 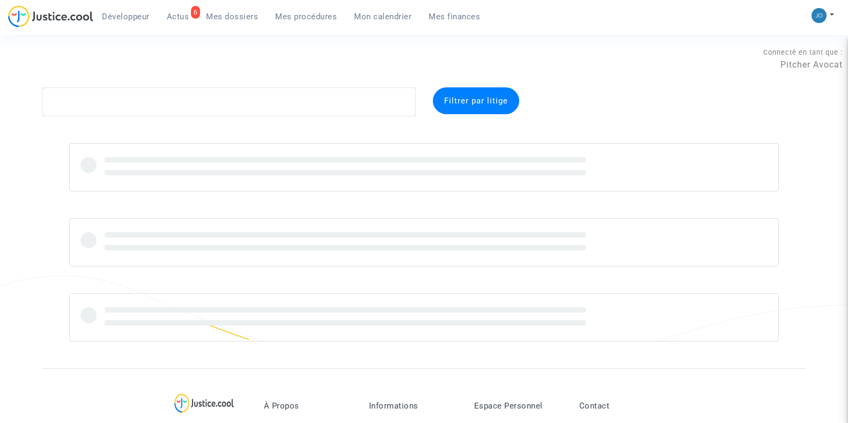 What do you see at coordinates (414, 406) in the screenshot?
I see `p: Informations` at bounding box center [414, 406].